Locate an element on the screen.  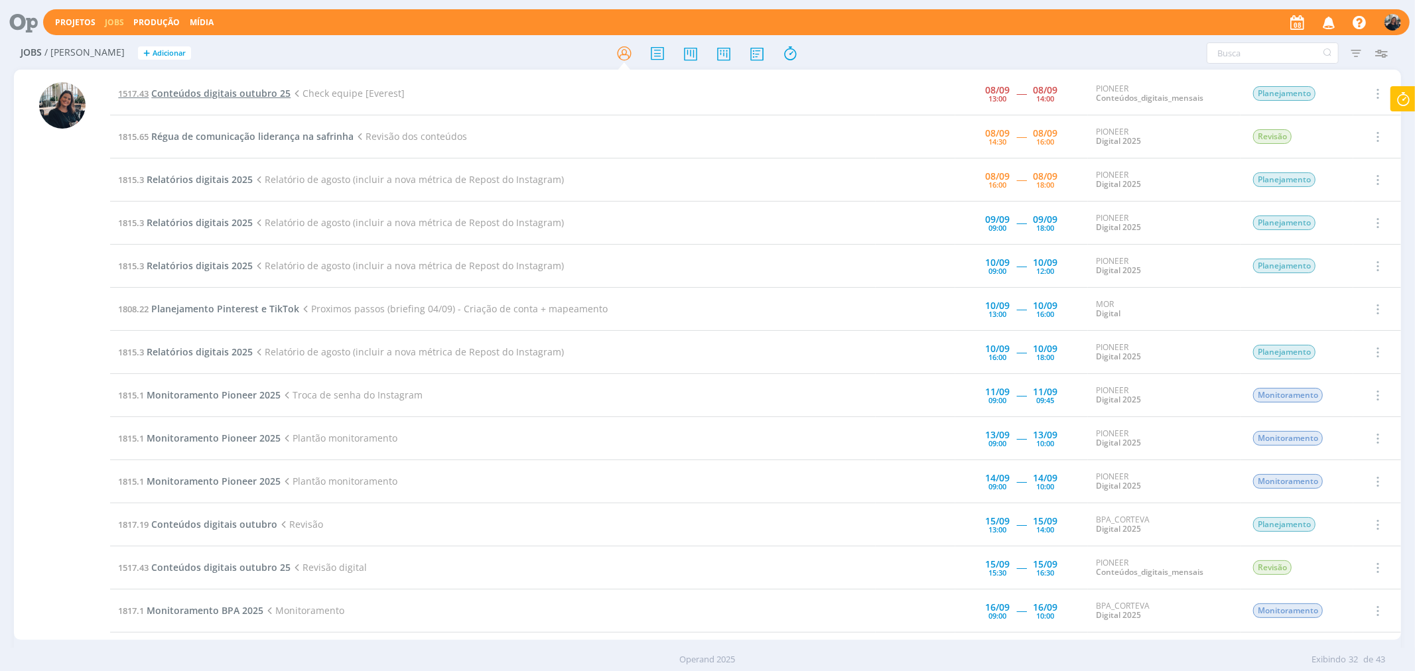
span: 1815.65 is located at coordinates (133, 137).